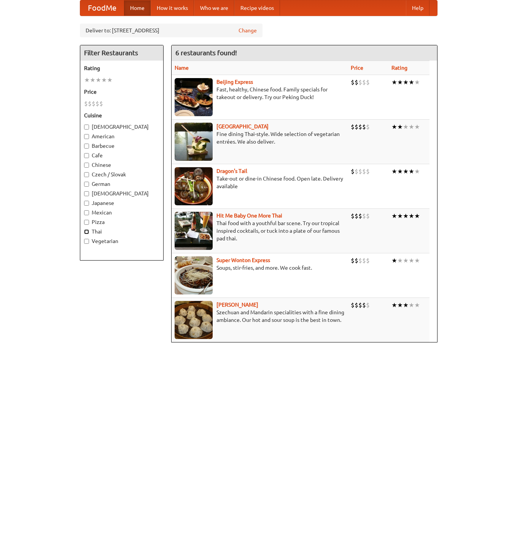 The width and height of the screenshot is (517, 539). Describe the element at coordinates (248, 30) in the screenshot. I see `a: Change` at that location.